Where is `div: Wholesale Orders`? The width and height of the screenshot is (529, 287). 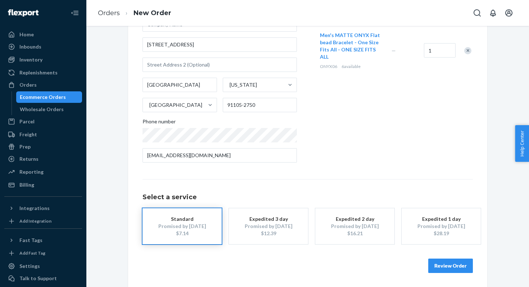
div: Wholesale Orders is located at coordinates (42, 109).